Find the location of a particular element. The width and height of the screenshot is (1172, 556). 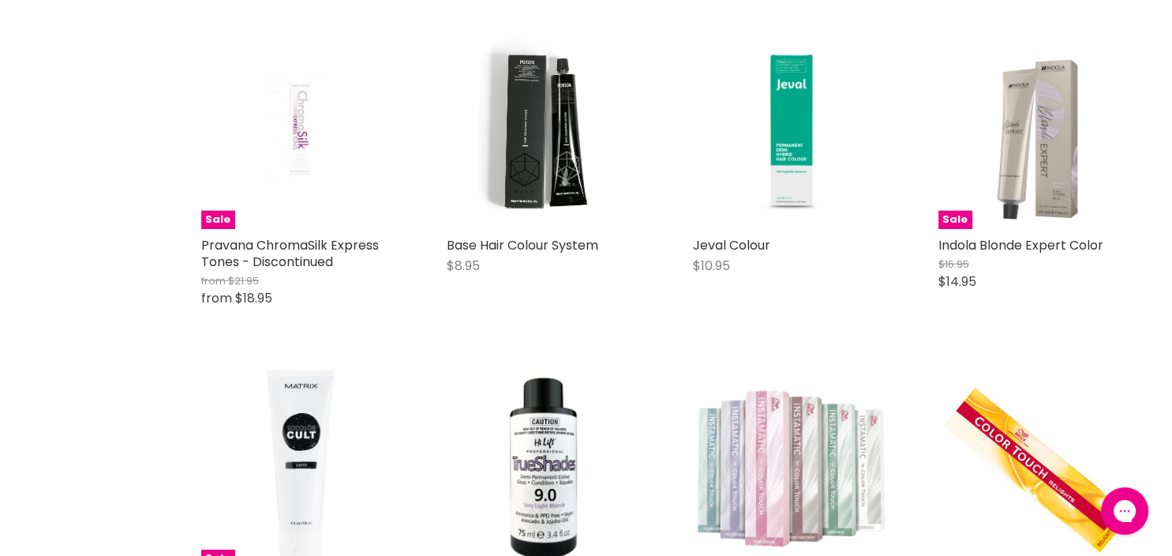

img: Pravana ChromaSilk Express Tones - Discontinued is located at coordinates (300, 129).